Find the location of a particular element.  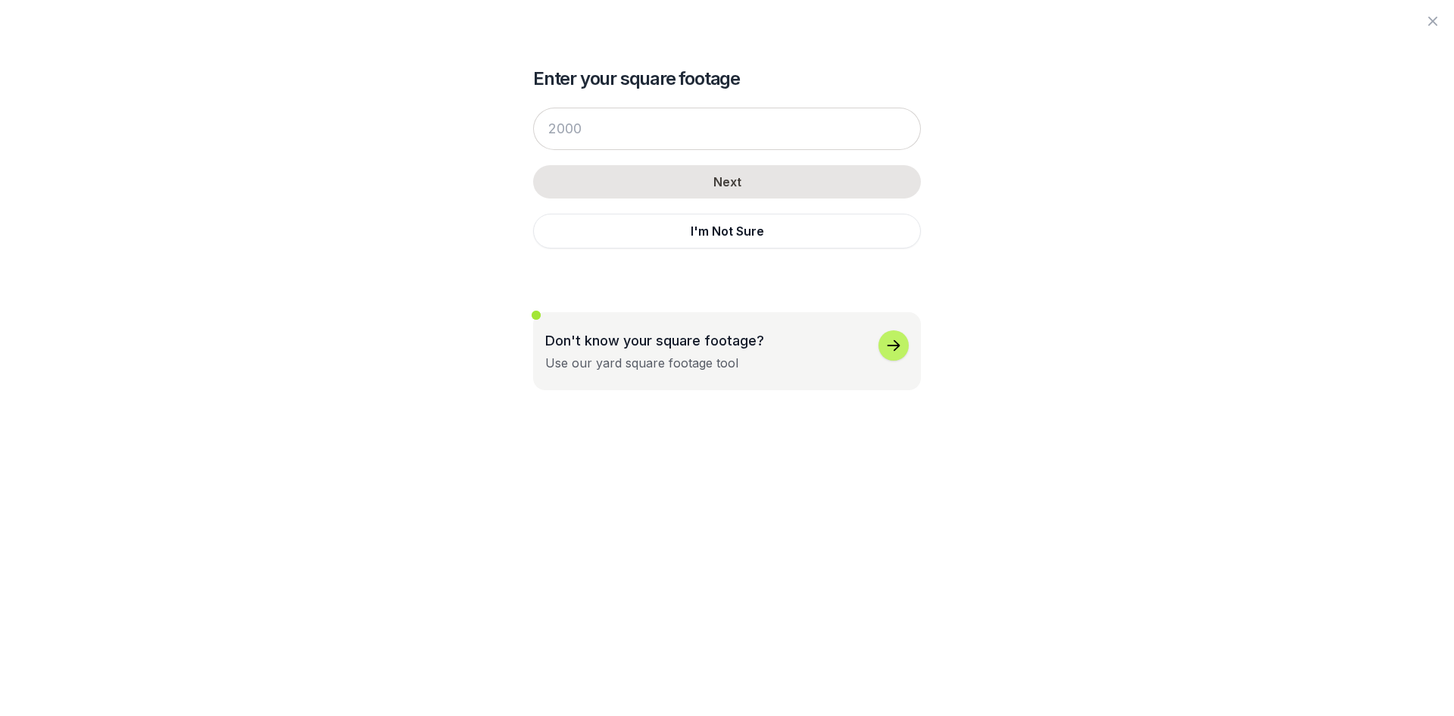

div: Use our yard square footage tool is located at coordinates (641, 363).